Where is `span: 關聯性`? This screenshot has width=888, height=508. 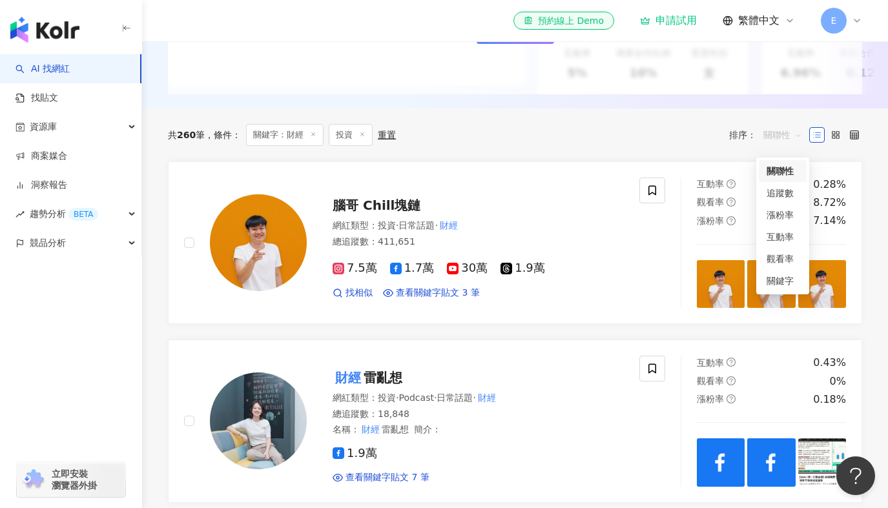
span: 關聯性 is located at coordinates (782, 135).